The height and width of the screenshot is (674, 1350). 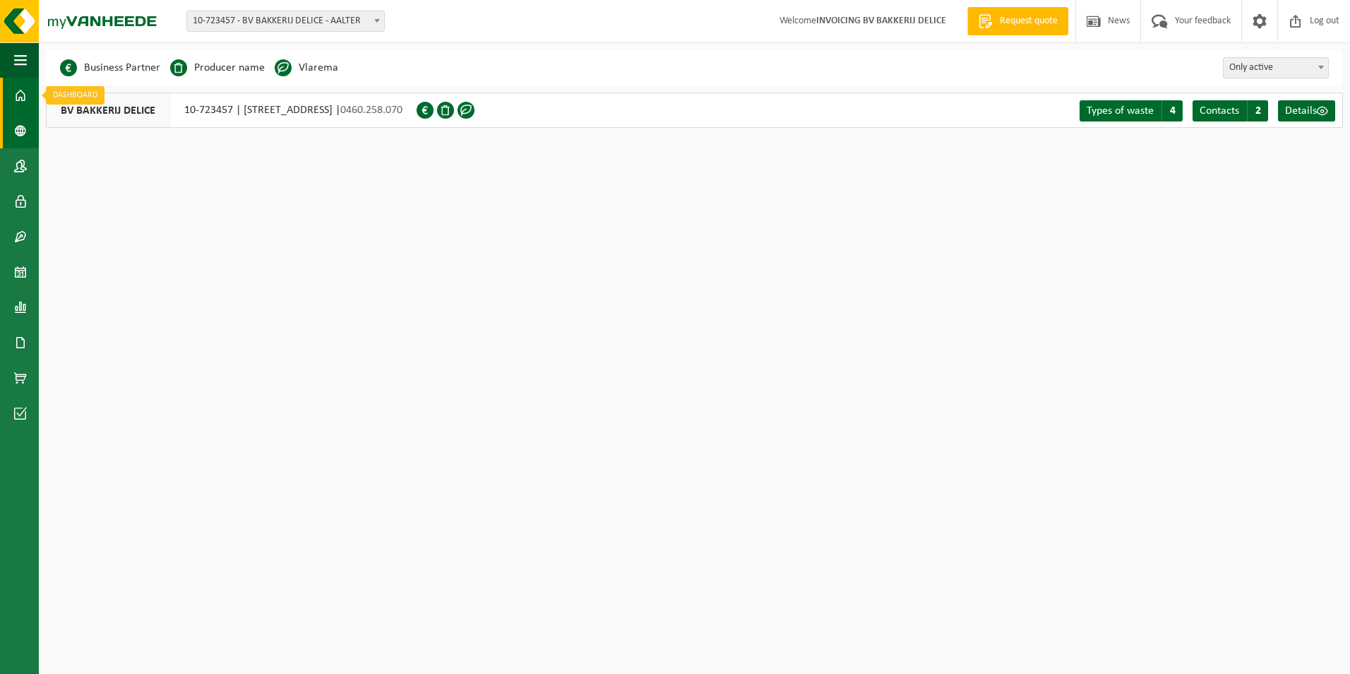 What do you see at coordinates (1230, 111) in the screenshot?
I see `a: Contacts 2` at bounding box center [1230, 111].